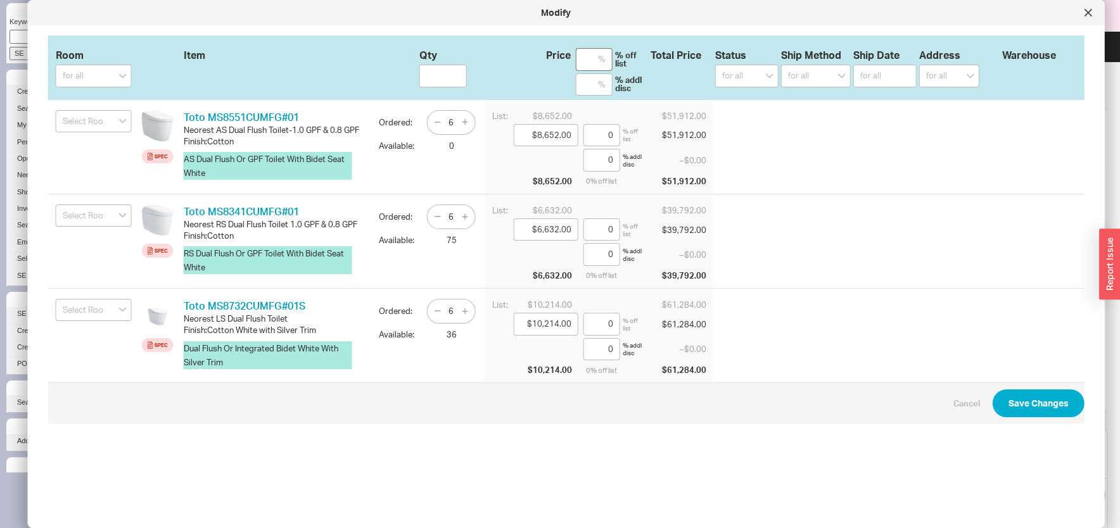 The width and height of the screenshot is (1120, 528). Describe the element at coordinates (276, 224) in the screenshot. I see `div: Neorest RS Dual Flush Toilet 1.0 GPF & 0.8 GPF` at that location.